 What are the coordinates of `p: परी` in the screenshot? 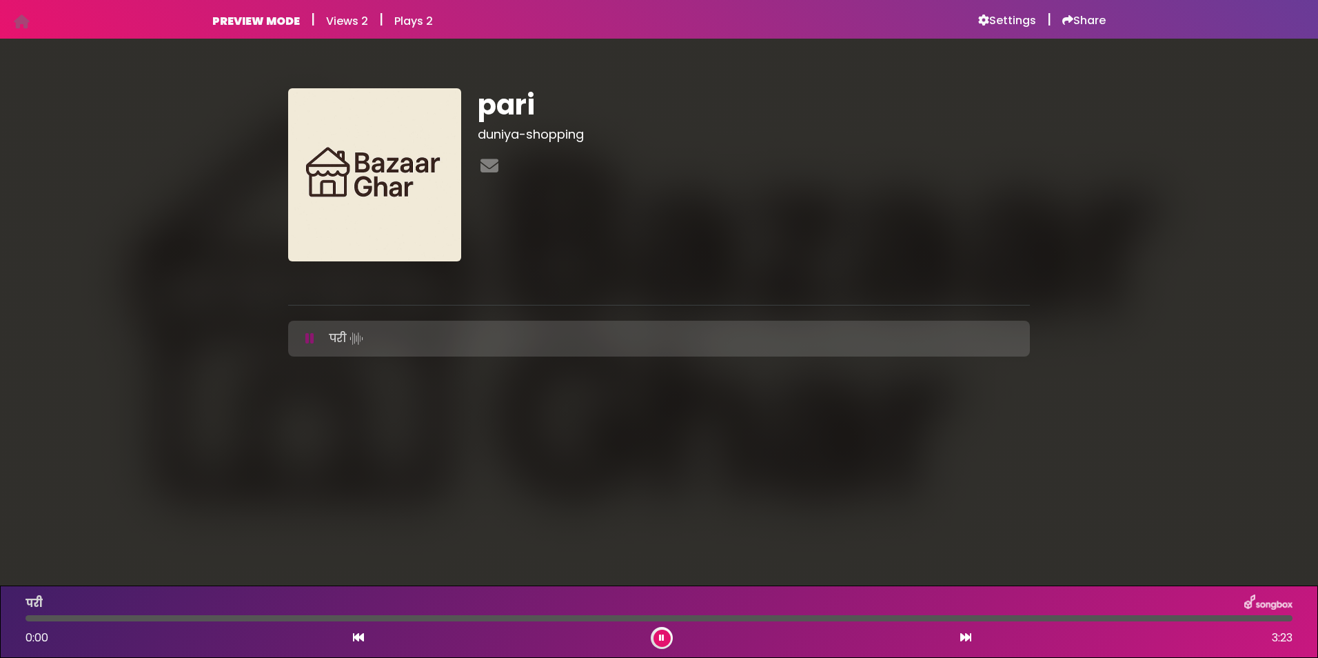 It's located at (348, 339).